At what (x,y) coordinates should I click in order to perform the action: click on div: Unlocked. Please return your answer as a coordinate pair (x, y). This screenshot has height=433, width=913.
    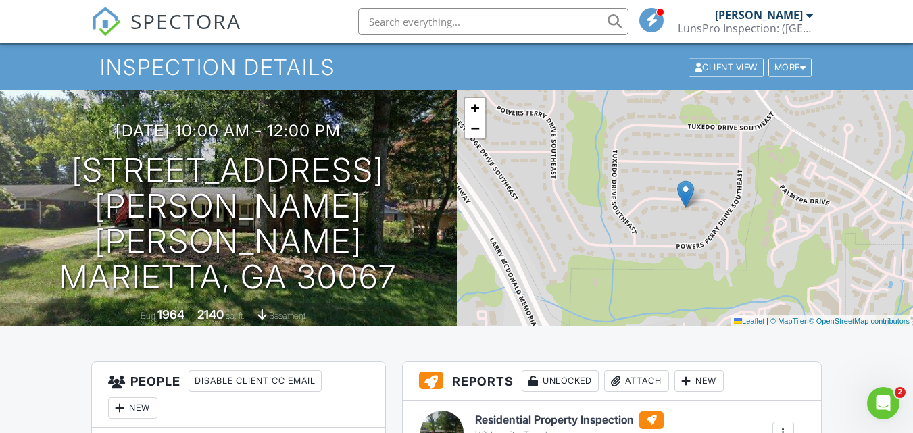
    Looking at the image, I should click on (561, 381).